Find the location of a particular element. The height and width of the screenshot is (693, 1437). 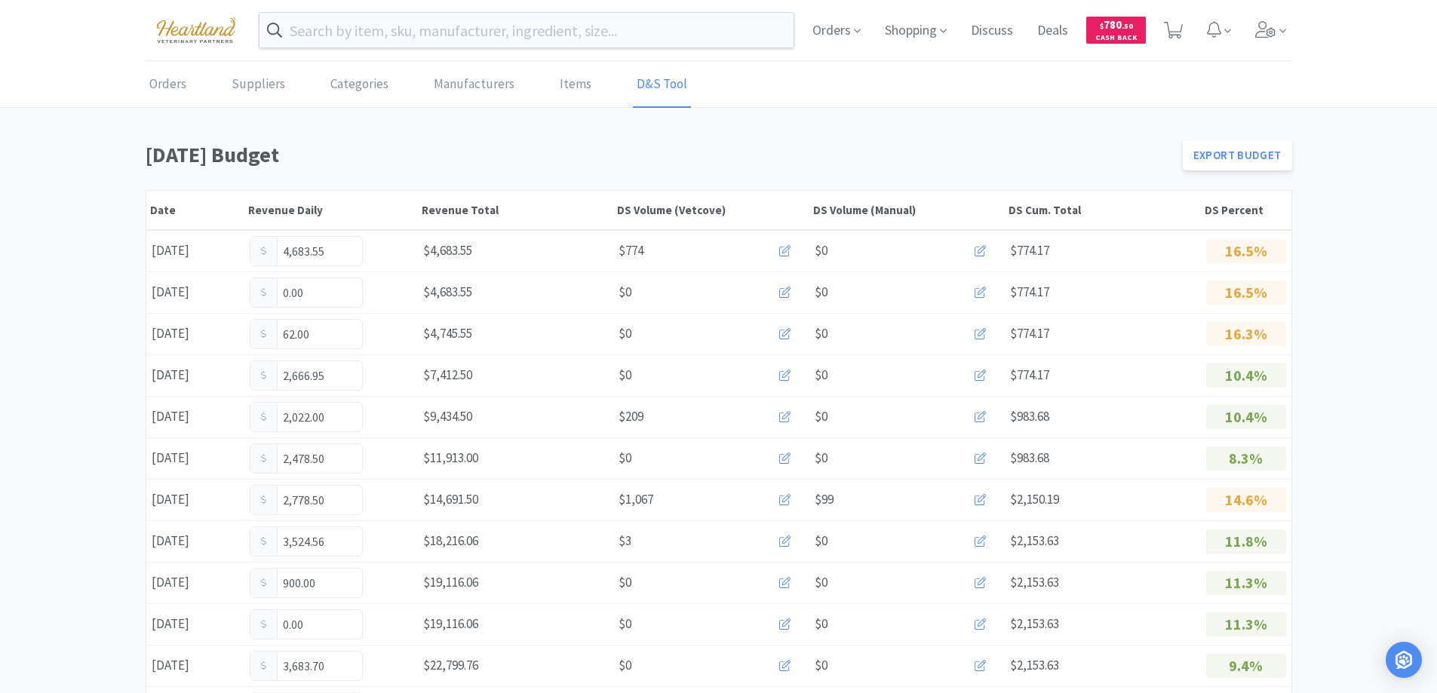

span: $99 is located at coordinates (824, 500).